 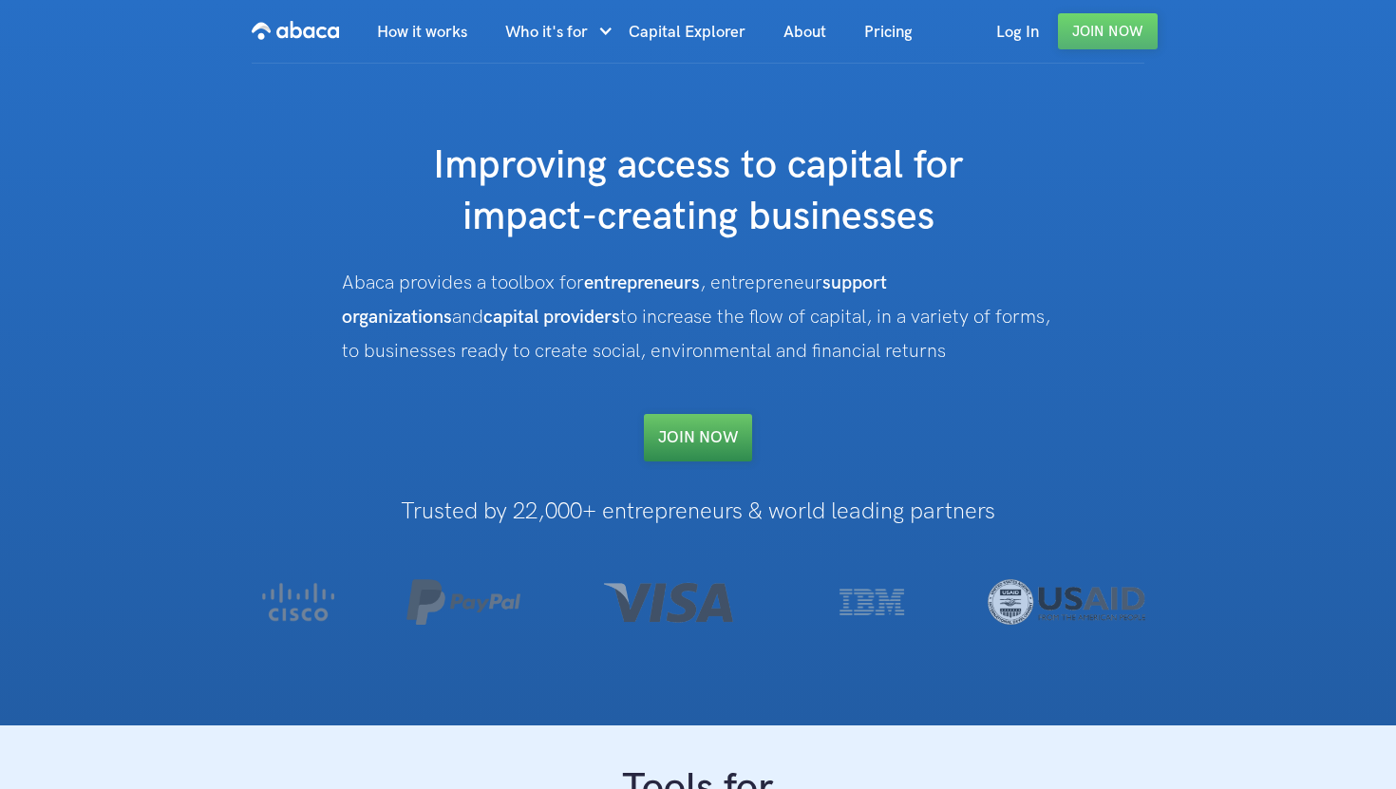 What do you see at coordinates (698, 192) in the screenshot?
I see `h1: Improving access to capital for impact-creating businesses` at bounding box center [698, 192].